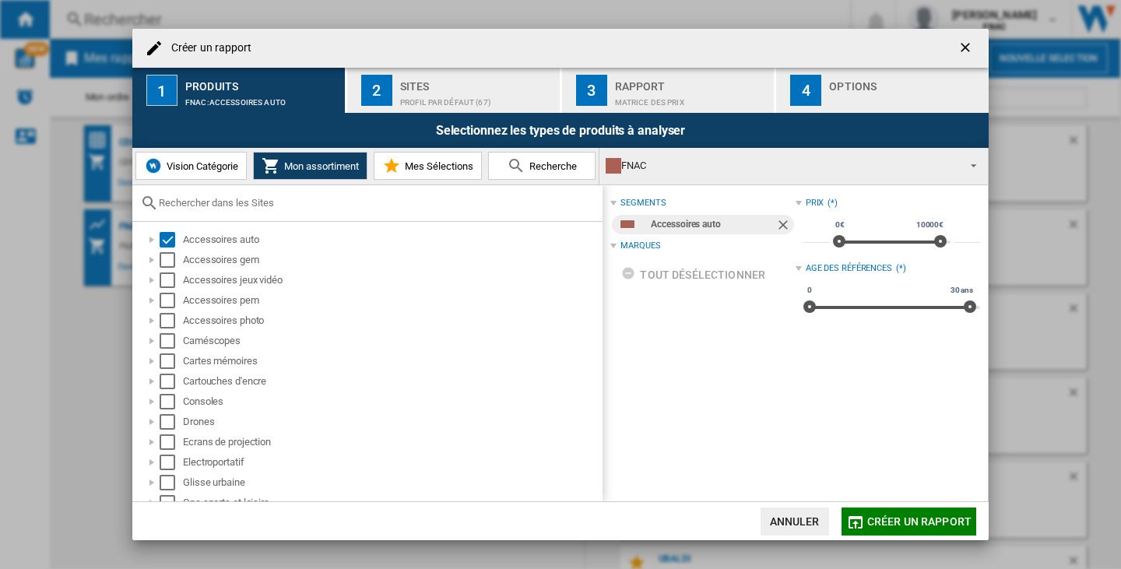 The width and height of the screenshot is (1121, 569). Describe the element at coordinates (967, 49) in the screenshot. I see `ng-md-icon: getI18NText('BUTTONS.CLOSE_DIALOG')` at that location.